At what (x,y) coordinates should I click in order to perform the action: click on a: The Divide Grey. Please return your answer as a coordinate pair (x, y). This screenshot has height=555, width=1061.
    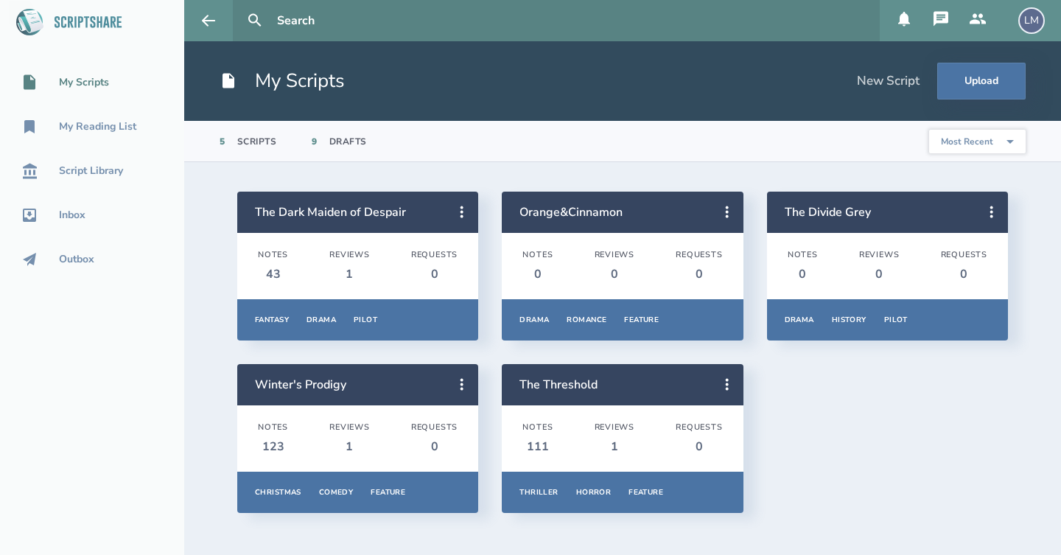
    Looking at the image, I should click on (828, 212).